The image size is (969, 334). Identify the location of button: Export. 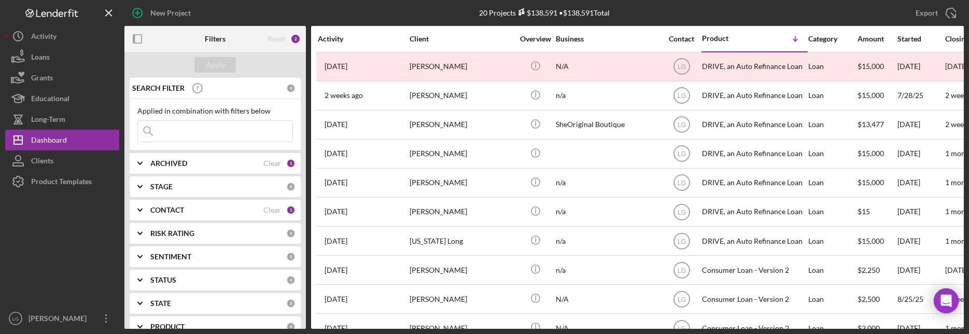
(934, 13).